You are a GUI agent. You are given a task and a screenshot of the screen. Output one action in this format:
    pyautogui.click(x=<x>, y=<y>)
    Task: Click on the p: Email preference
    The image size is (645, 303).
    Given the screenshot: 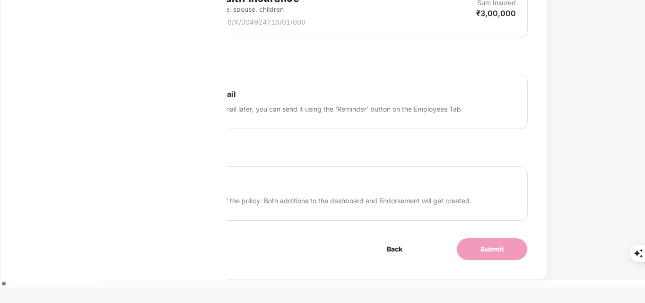 What is the action you would take?
    pyautogui.click(x=322, y=64)
    